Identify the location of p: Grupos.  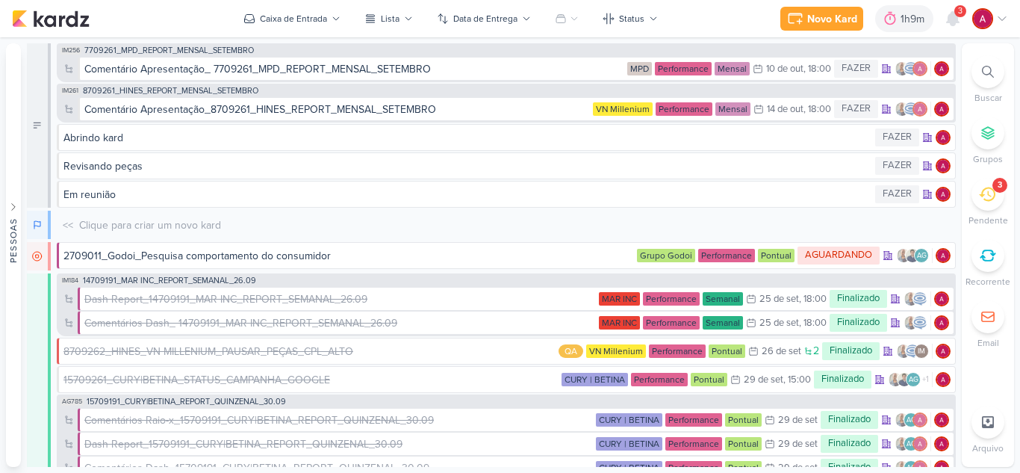
(988, 159).